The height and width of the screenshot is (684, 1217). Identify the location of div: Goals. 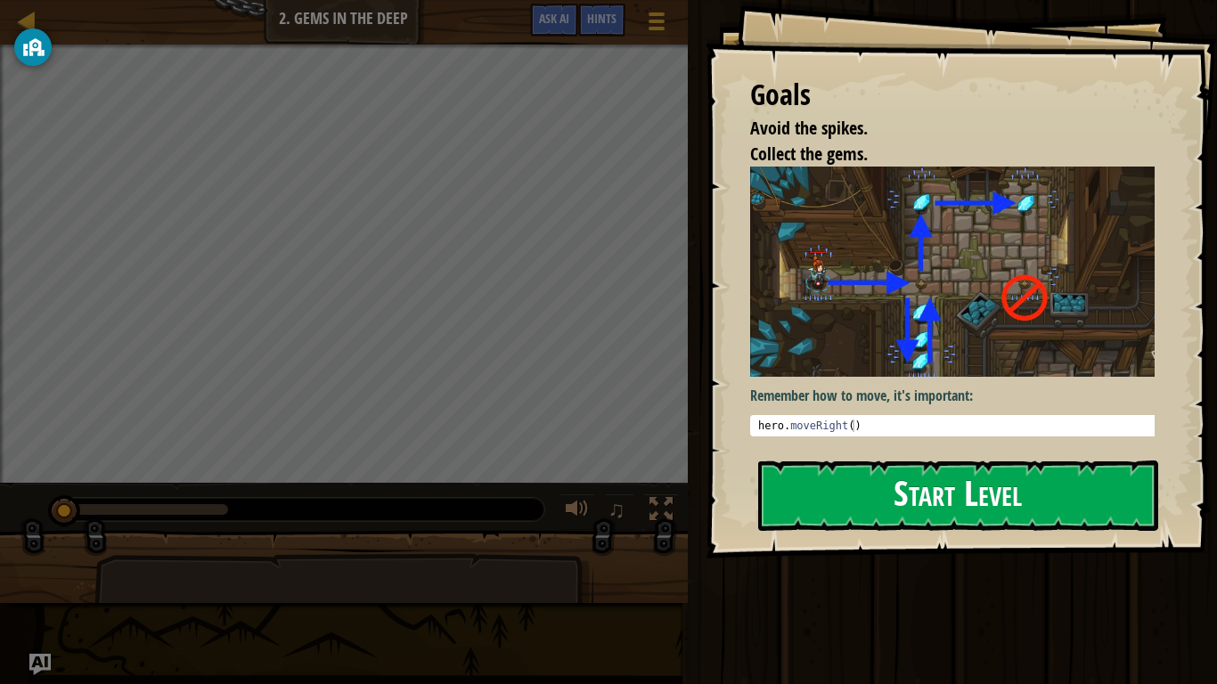
(953, 95).